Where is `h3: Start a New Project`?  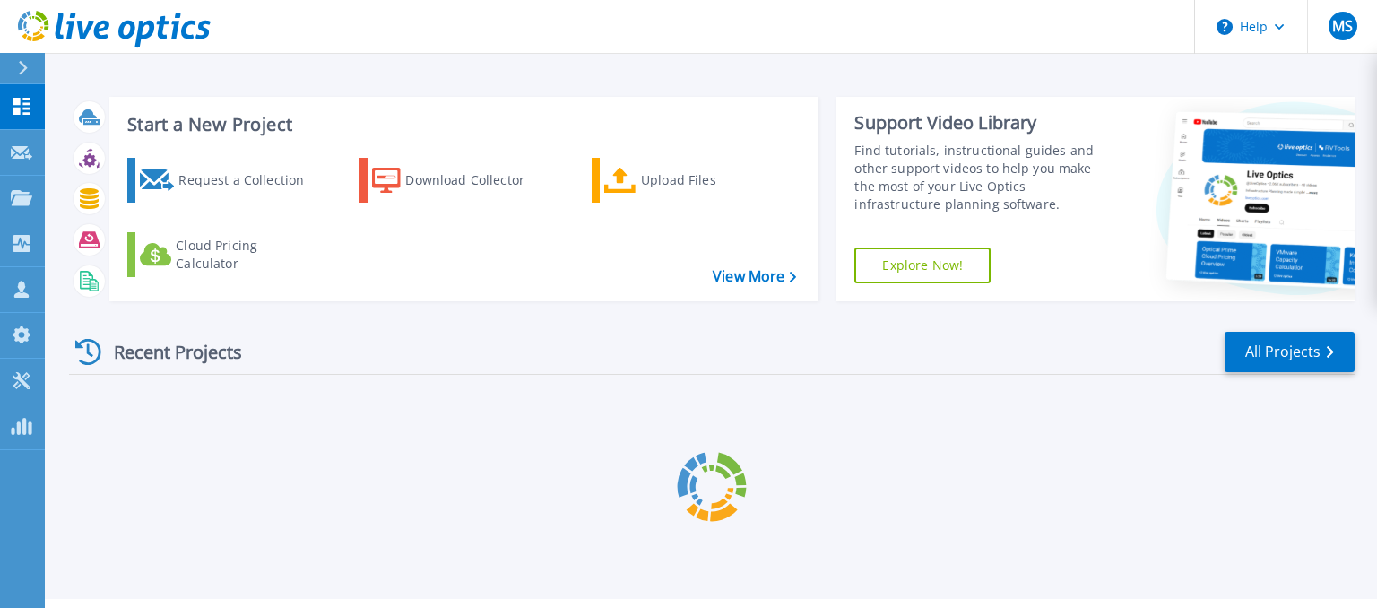
h3: Start a New Project is located at coordinates (462, 125).